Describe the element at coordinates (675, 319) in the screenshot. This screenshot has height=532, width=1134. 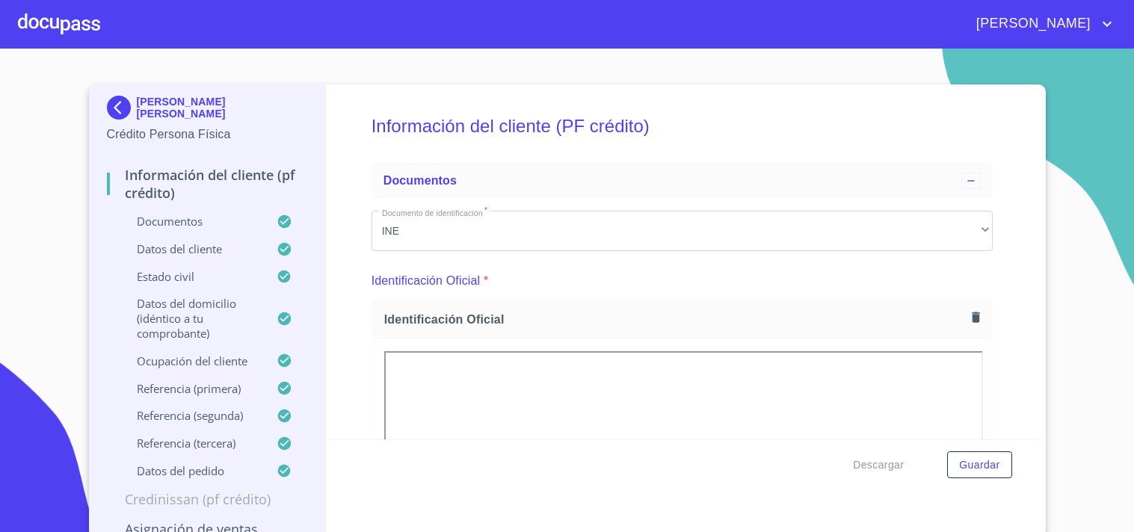
I see `span: Identificación Oficial` at that location.